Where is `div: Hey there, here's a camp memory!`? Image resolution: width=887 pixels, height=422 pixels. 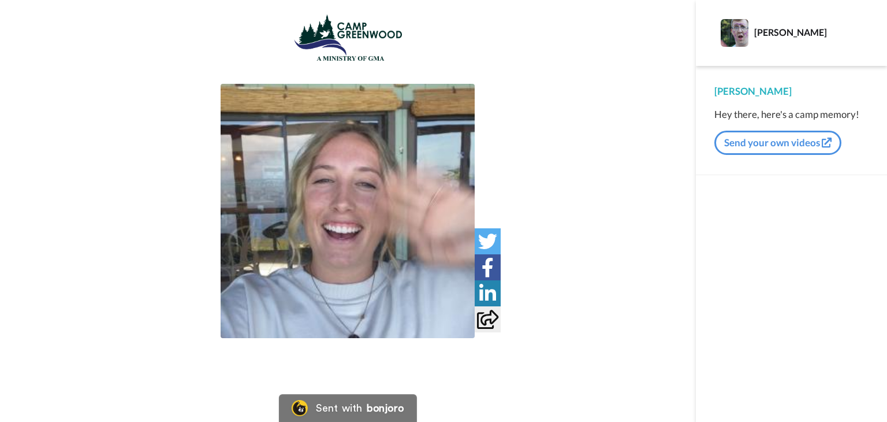 div: Hey there, here's a camp memory! is located at coordinates (791, 114).